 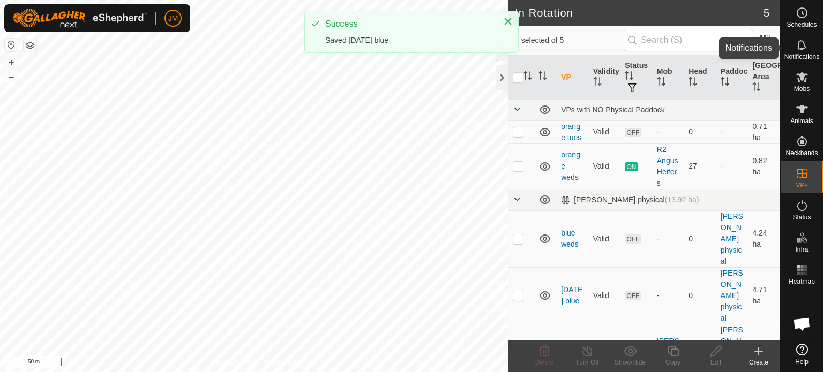 What do you see at coordinates (30, 46) in the screenshot?
I see `button: Map Layers` at bounding box center [30, 46].